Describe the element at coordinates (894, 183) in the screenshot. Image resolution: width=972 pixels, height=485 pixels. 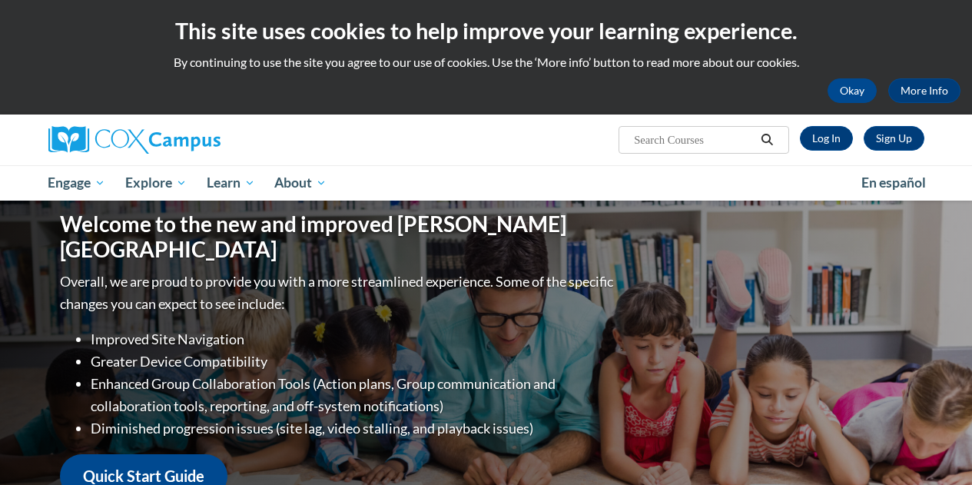
I see `a: En español` at that location.